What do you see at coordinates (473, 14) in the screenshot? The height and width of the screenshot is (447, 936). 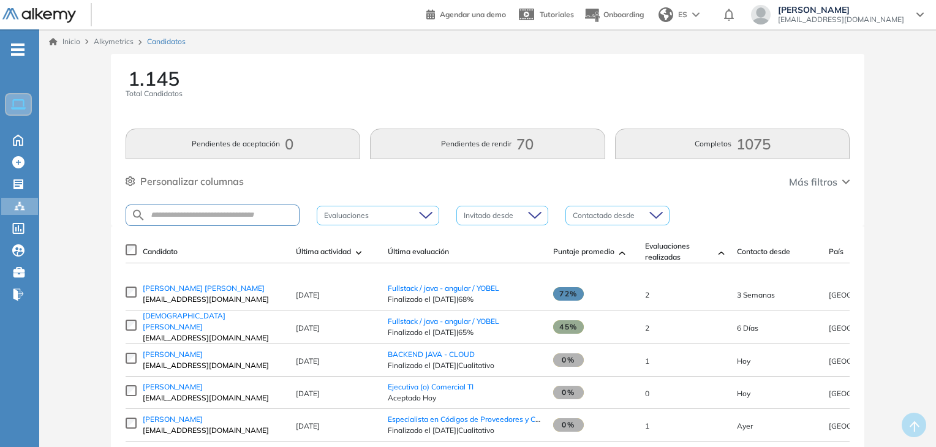 I see `span: Agendar una demo` at bounding box center [473, 14].